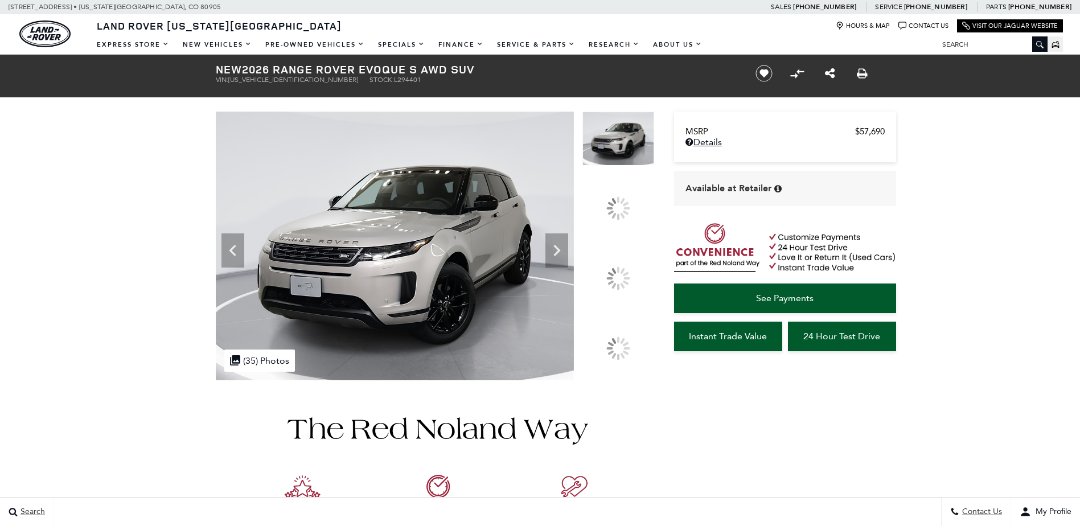 Image resolution: width=1080 pixels, height=526 pixels. I want to click on nav: Main Navigation, so click(399, 44).